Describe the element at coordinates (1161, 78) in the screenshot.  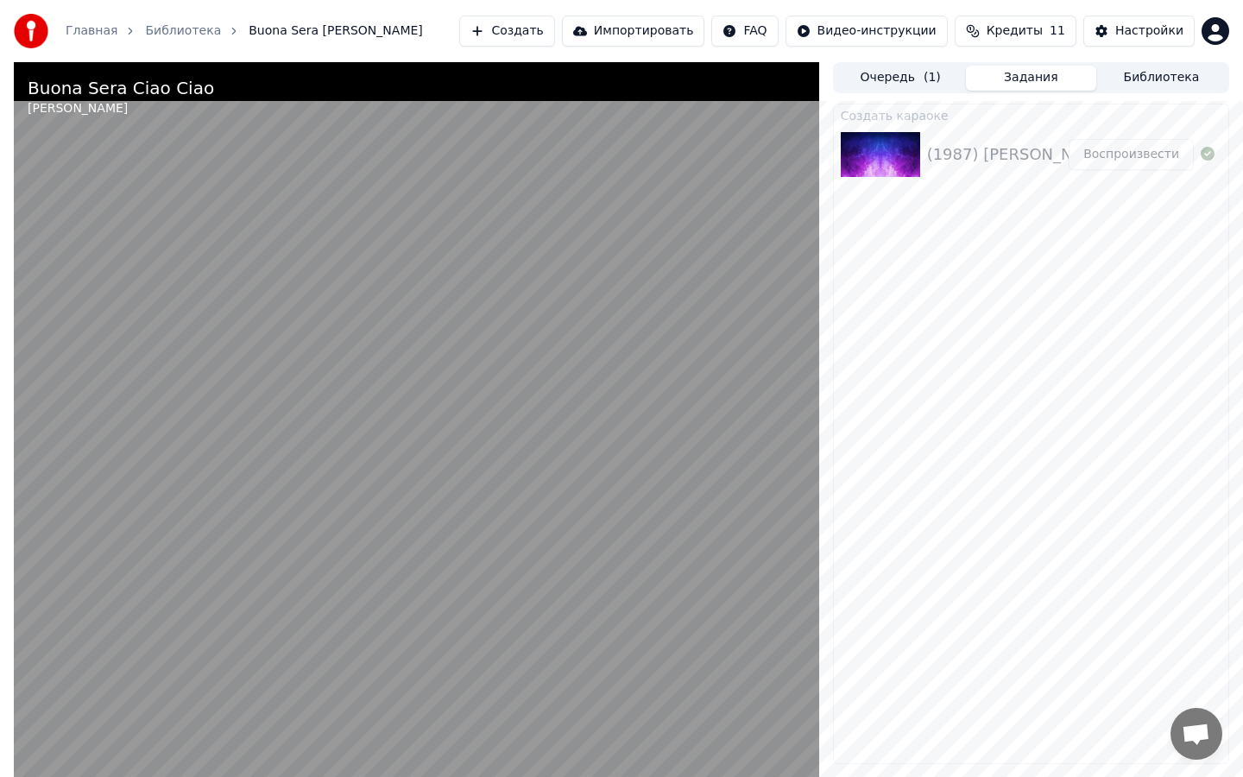
I see `button: Библиотека` at that location.